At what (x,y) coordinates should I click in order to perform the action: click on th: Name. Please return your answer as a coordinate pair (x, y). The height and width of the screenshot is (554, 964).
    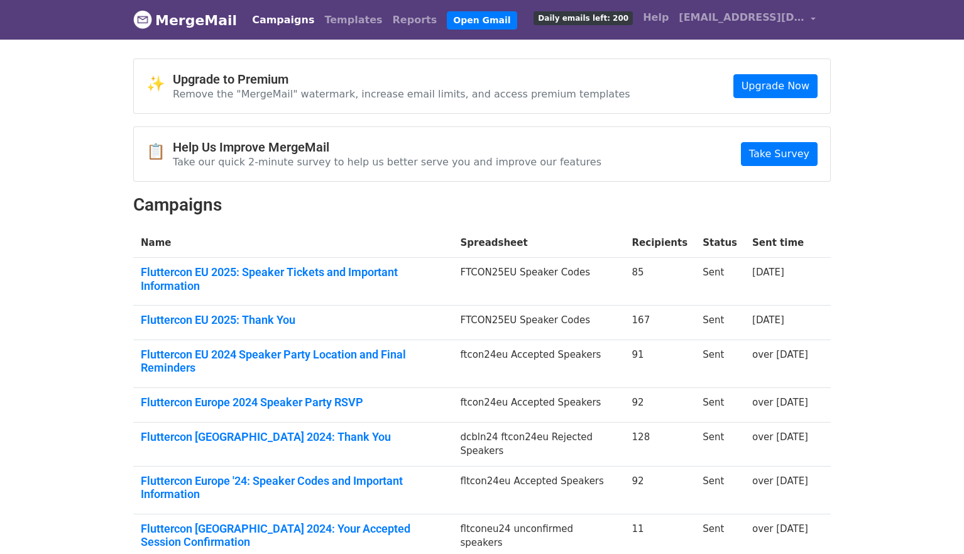
    Looking at the image, I should click on (293, 243).